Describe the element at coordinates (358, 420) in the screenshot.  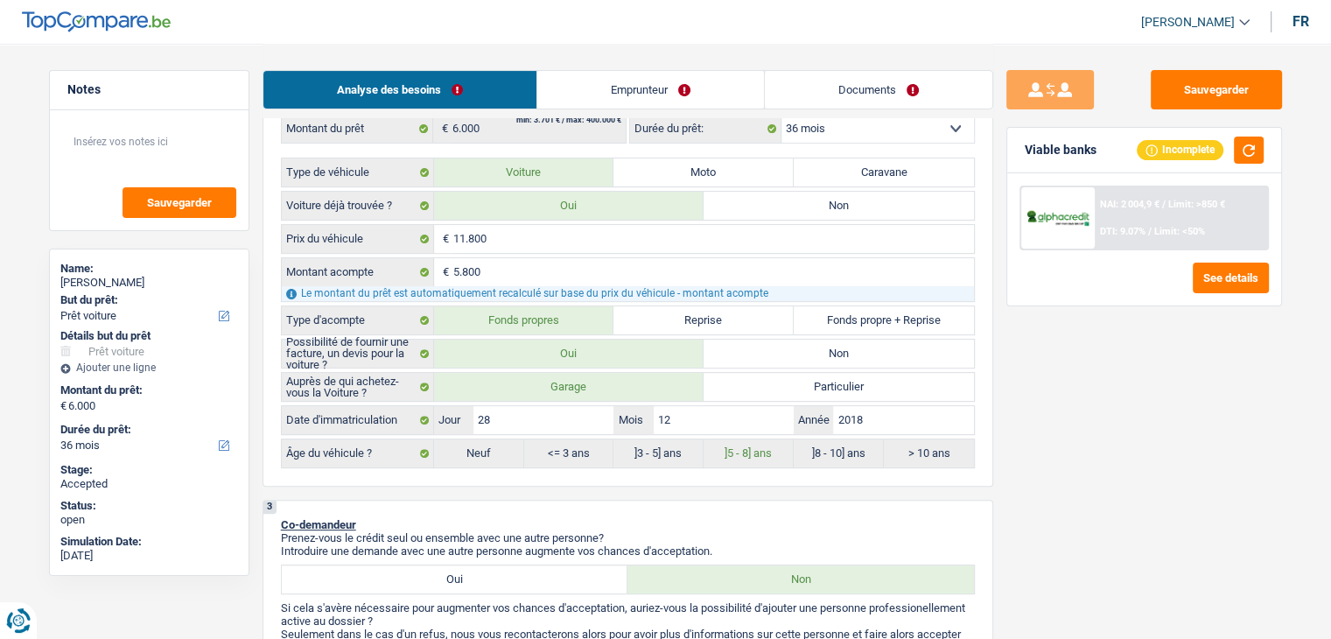
I see `label: Date d'immatriculation` at that location.